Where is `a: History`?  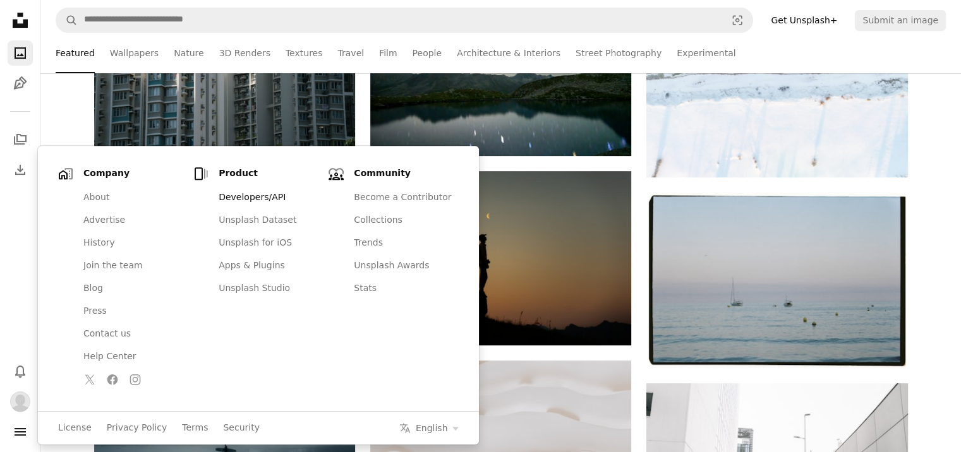 a: History is located at coordinates (132, 243).